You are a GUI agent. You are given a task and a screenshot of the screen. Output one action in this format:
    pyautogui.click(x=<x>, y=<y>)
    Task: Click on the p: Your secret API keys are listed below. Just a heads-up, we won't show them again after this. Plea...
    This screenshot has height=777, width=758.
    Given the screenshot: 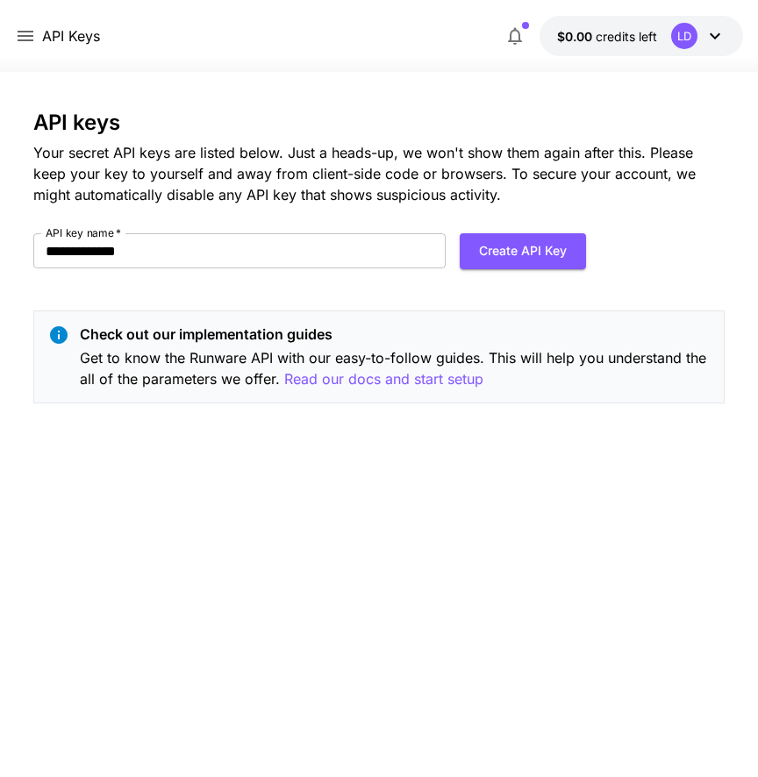 What is the action you would take?
    pyautogui.click(x=379, y=174)
    